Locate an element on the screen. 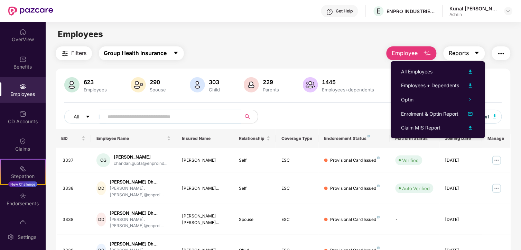  div: Auto Verified is located at coordinates (416, 188).